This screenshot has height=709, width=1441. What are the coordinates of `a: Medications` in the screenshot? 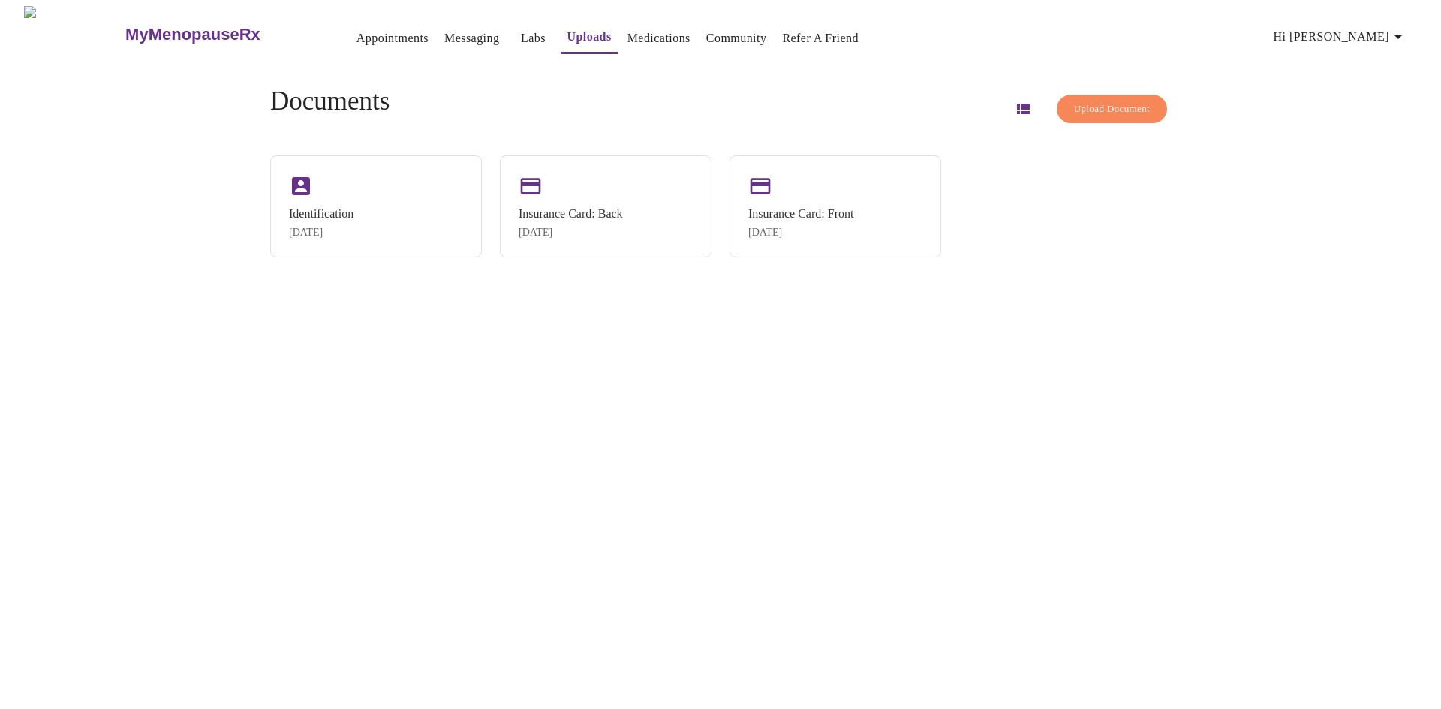 It's located at (659, 38).